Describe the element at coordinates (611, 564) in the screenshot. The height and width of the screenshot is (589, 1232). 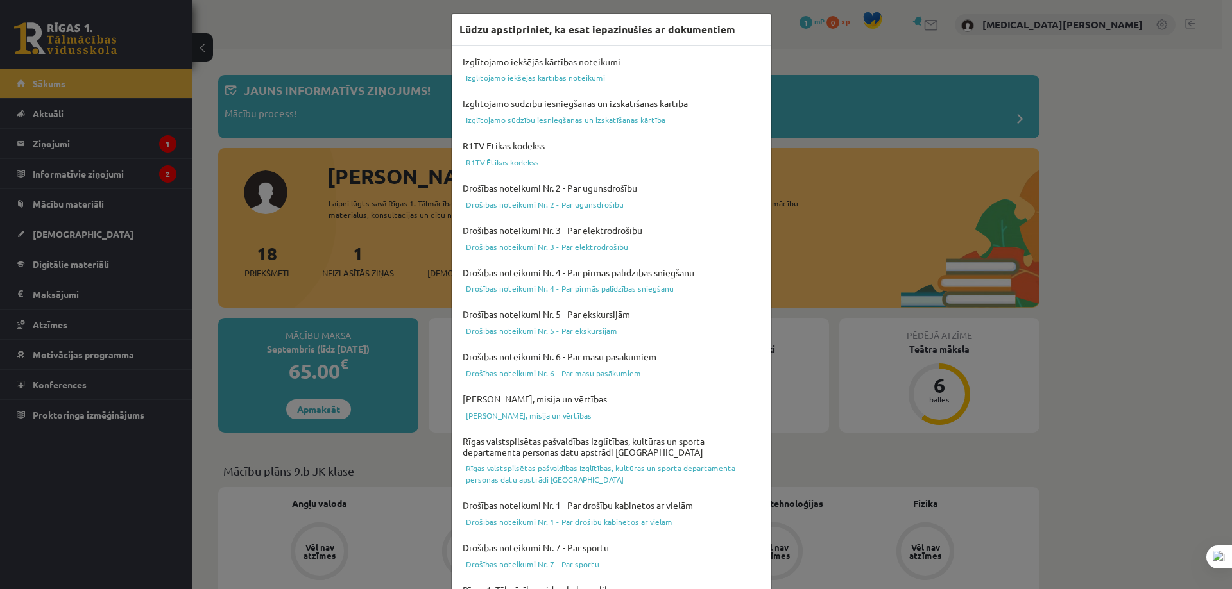
I see `a: Drošības noteikumi Nr. 7 - Par sportu` at that location.